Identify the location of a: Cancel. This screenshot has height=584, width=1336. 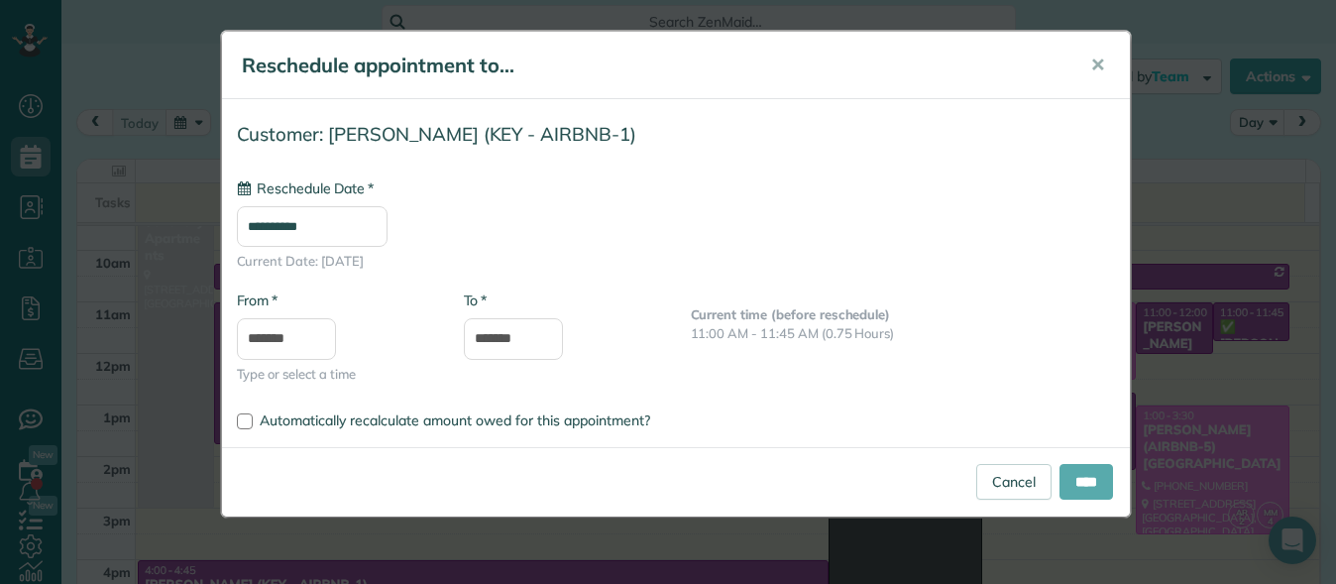
(1014, 482).